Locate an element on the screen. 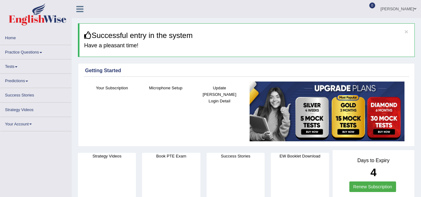 The height and width of the screenshot is (197, 421). a: Strategy Videos is located at coordinates (36, 109).